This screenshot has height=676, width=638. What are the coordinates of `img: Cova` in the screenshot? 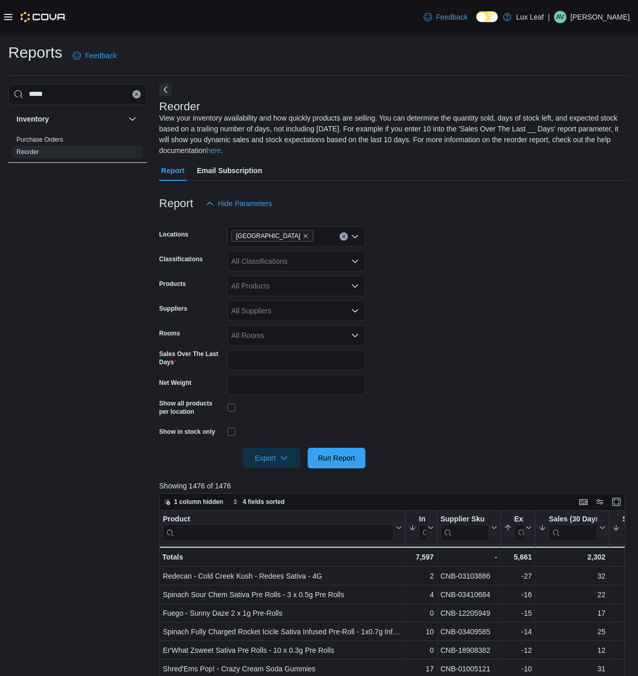 It's located at (43, 17).